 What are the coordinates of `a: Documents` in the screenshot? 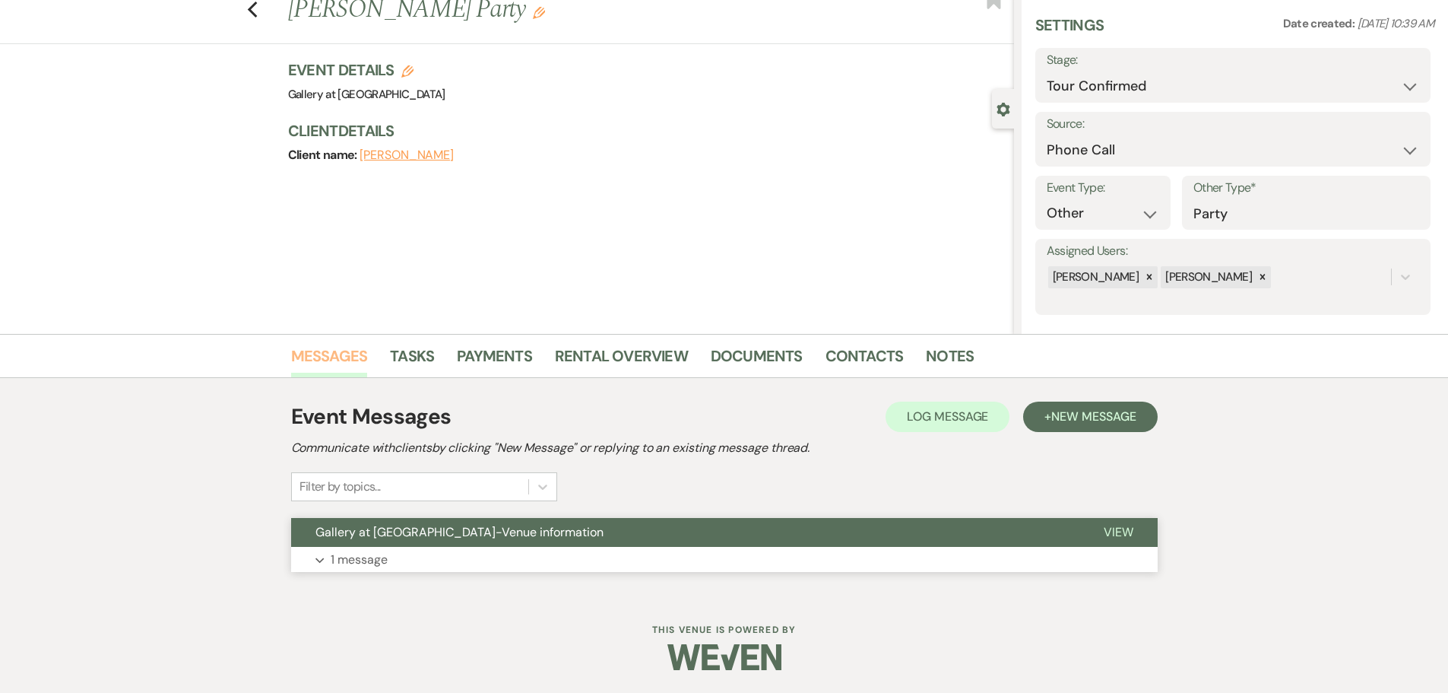 It's located at (756, 360).